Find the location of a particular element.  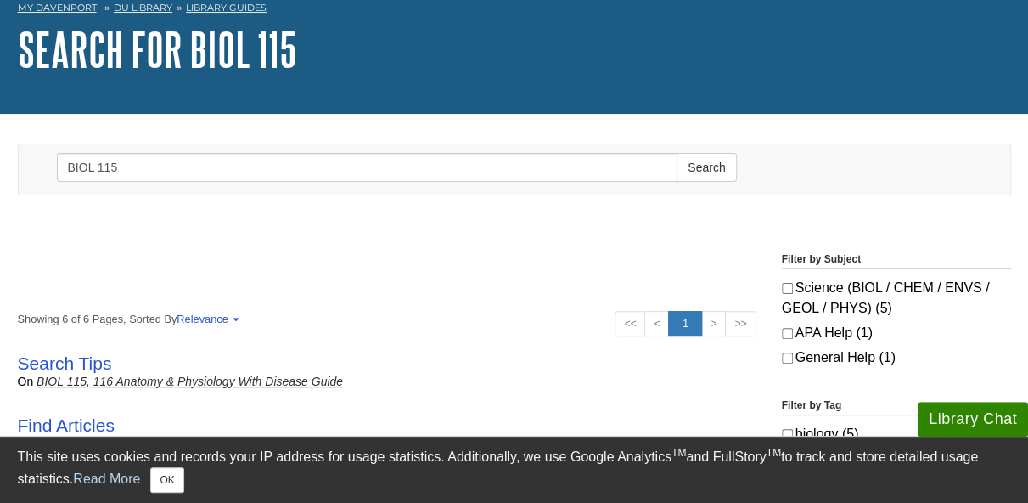

input: APA Help (1) is located at coordinates (787, 333).